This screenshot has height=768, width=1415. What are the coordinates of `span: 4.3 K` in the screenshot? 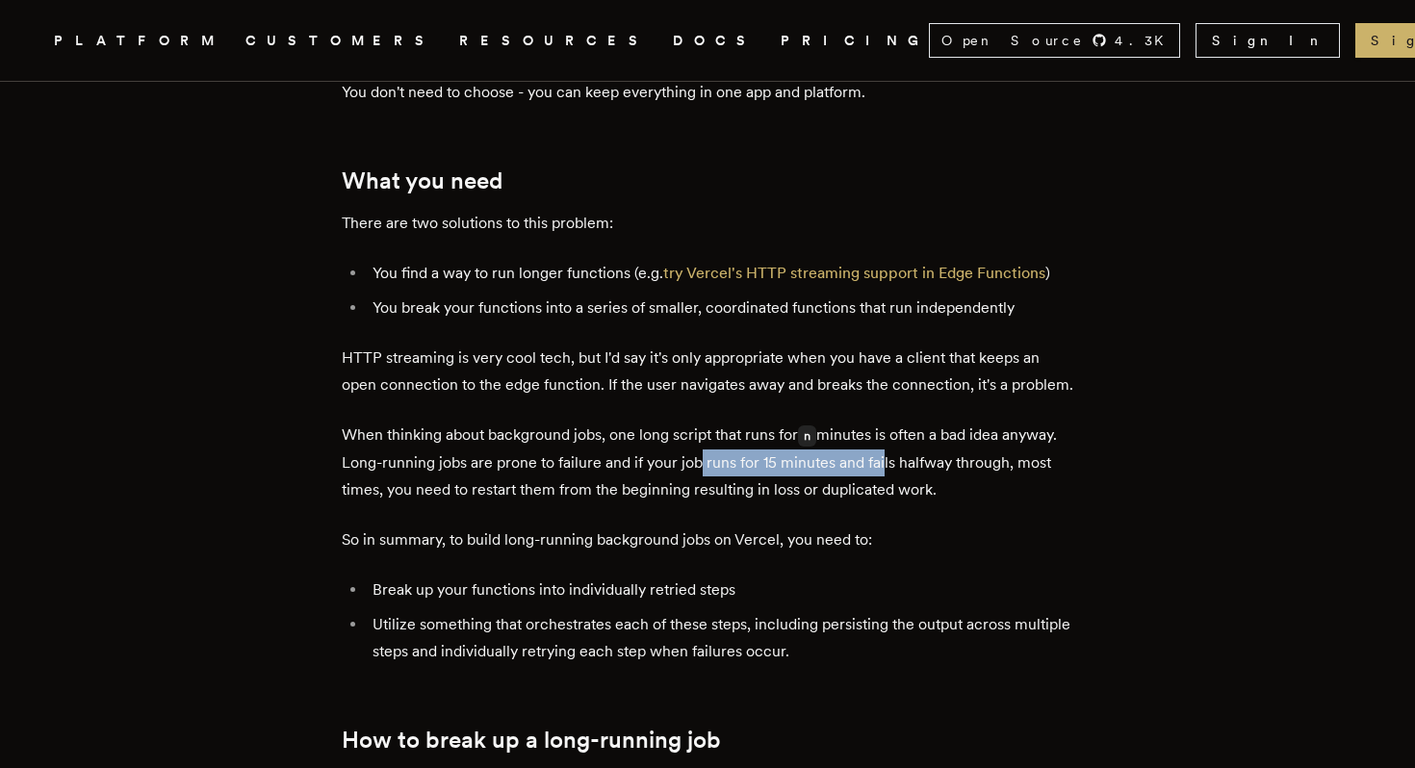 It's located at (1144, 40).